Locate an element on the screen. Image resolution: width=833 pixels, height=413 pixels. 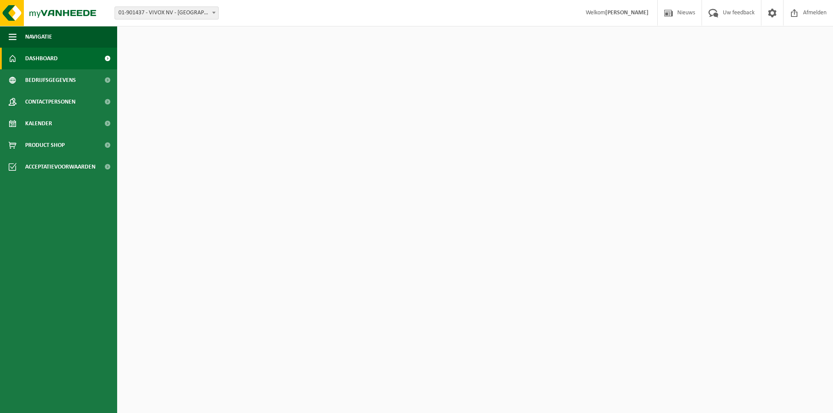
span: Acceptatievoorwaarden is located at coordinates (60, 167).